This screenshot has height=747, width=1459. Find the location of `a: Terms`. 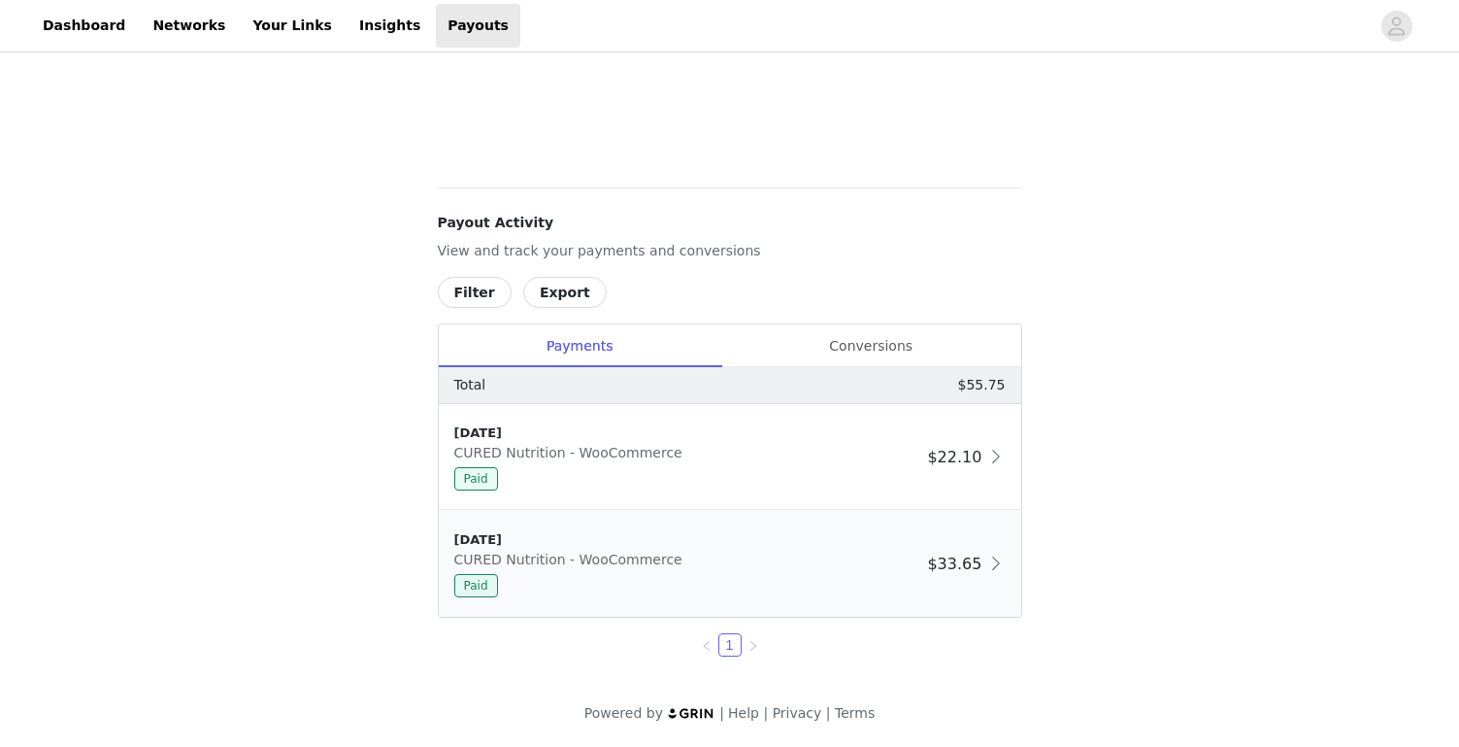

a: Terms is located at coordinates (855, 713).